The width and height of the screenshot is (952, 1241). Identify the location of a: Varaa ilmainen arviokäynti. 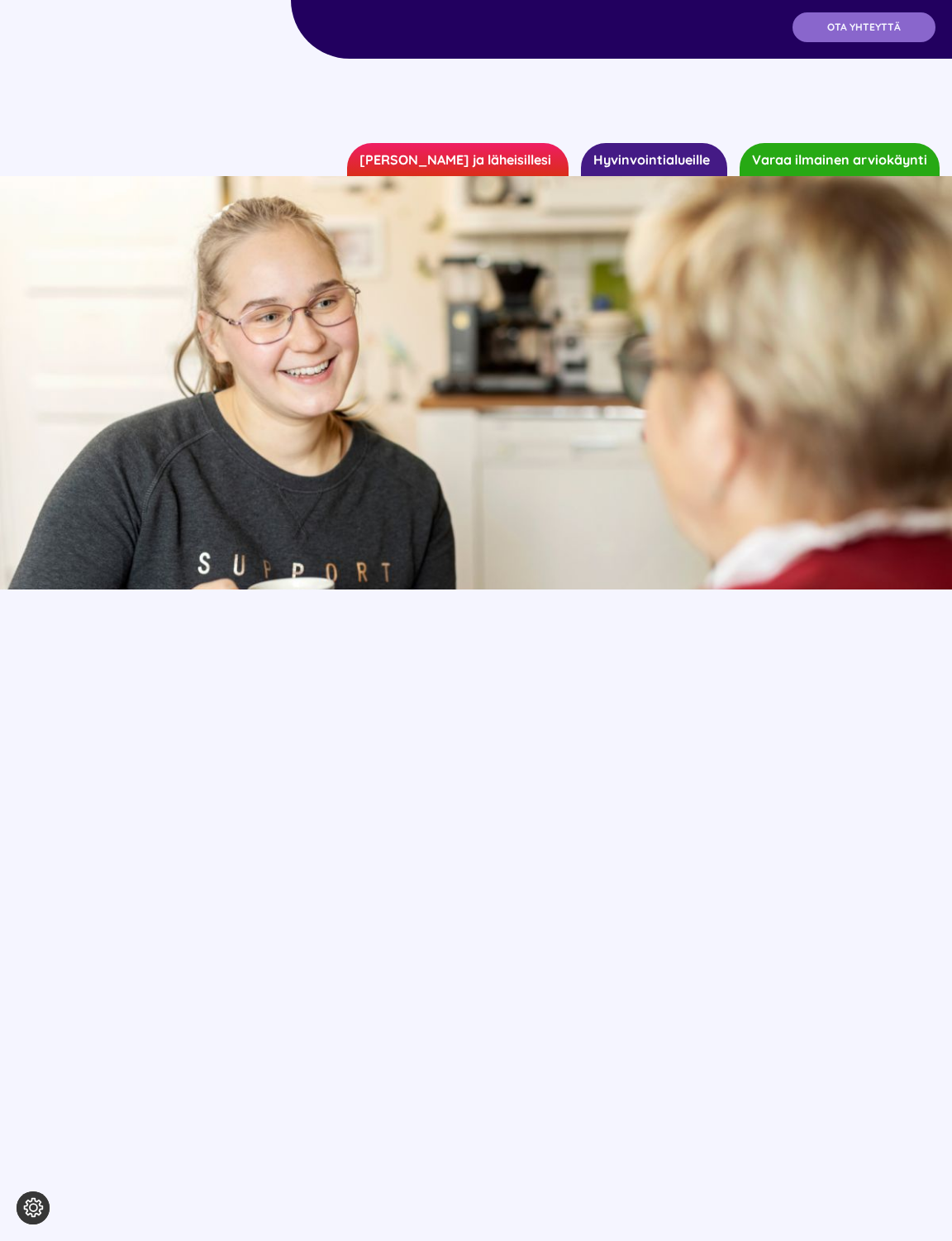
(840, 159).